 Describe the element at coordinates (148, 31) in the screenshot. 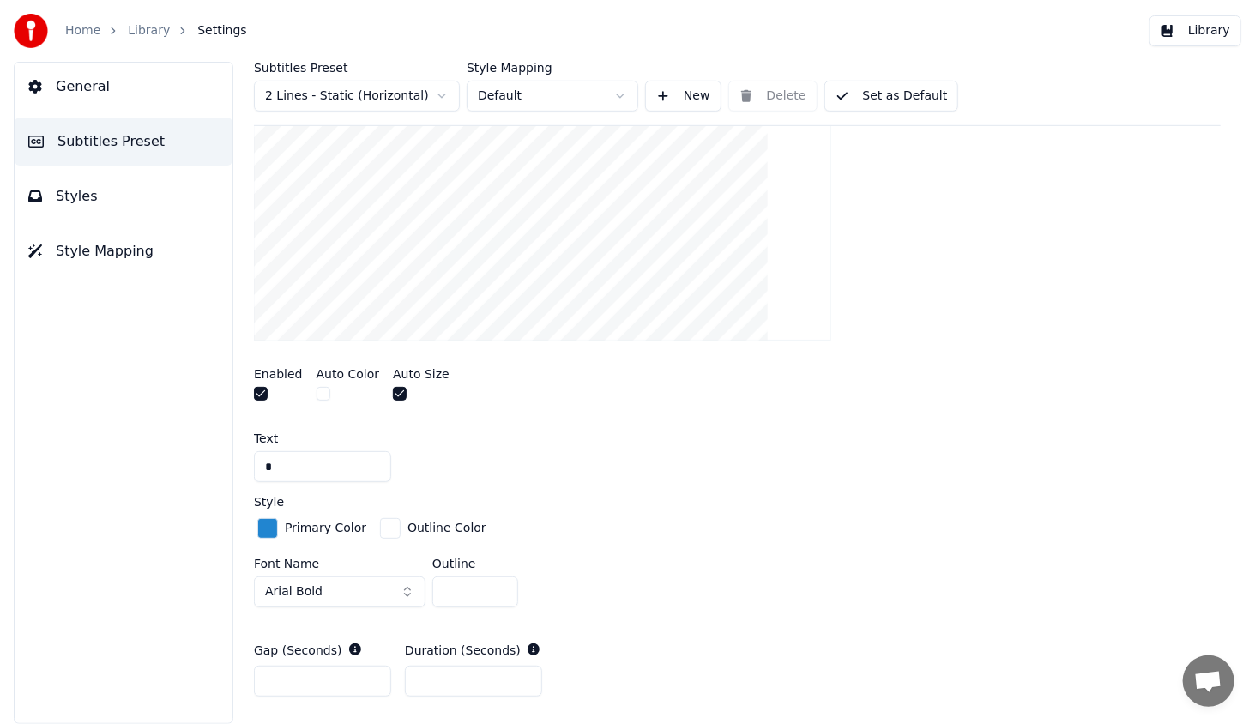

I see `a: Library` at that location.